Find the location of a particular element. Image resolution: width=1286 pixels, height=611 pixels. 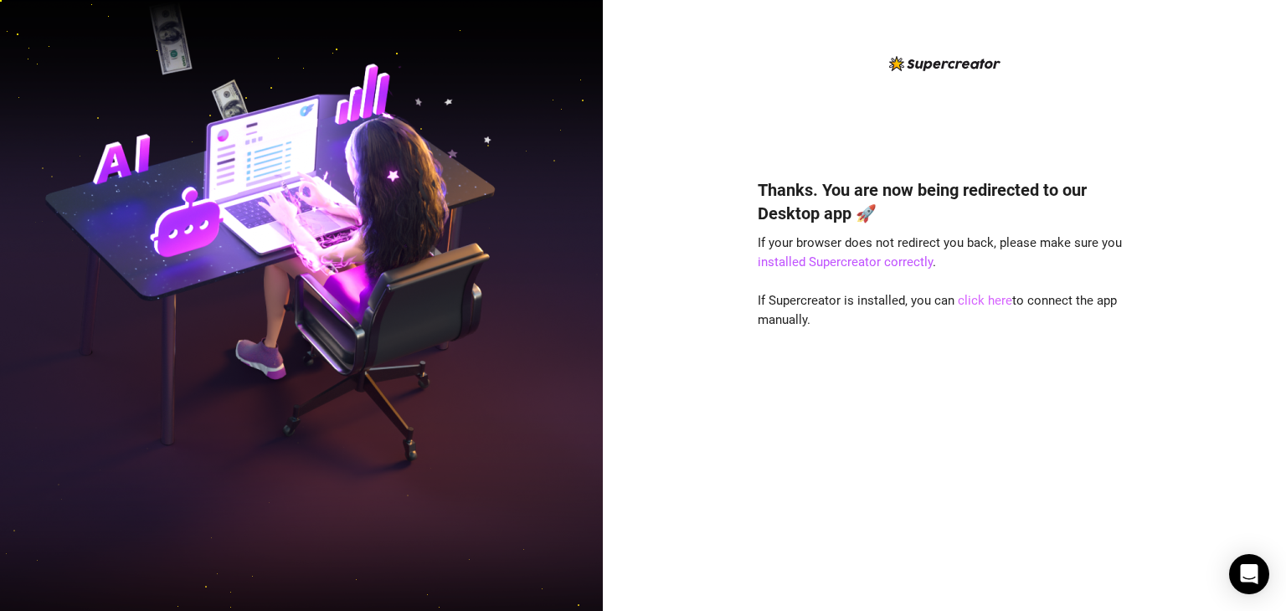

a: click here is located at coordinates (985, 301).